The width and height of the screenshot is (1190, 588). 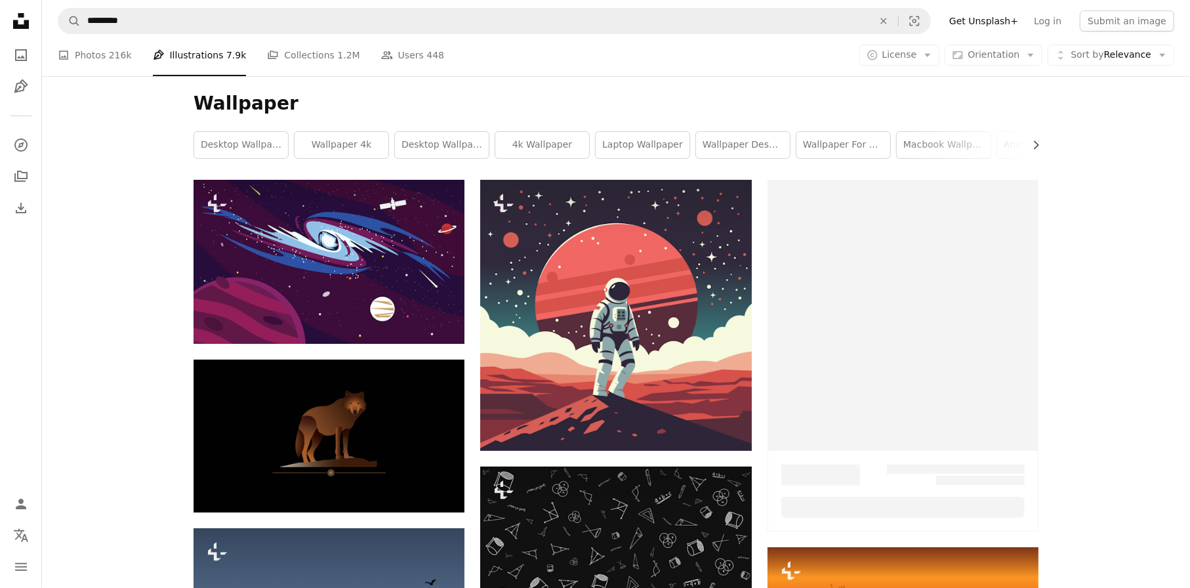 I want to click on a: Home — Unsplash, so click(x=21, y=22).